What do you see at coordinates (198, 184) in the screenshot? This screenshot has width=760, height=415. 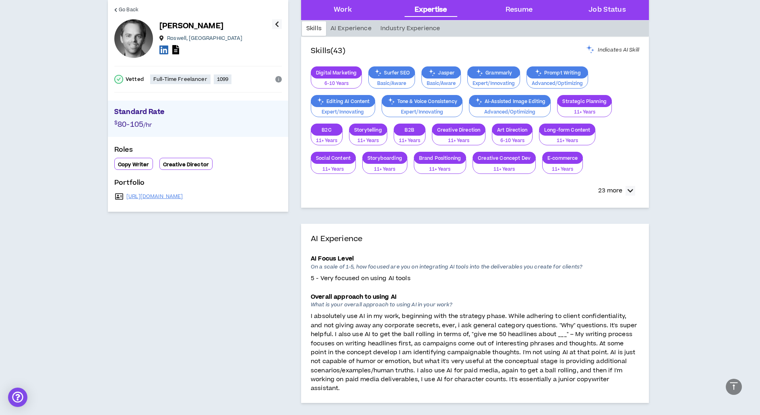 I see `p: Portfolio` at bounding box center [198, 184].